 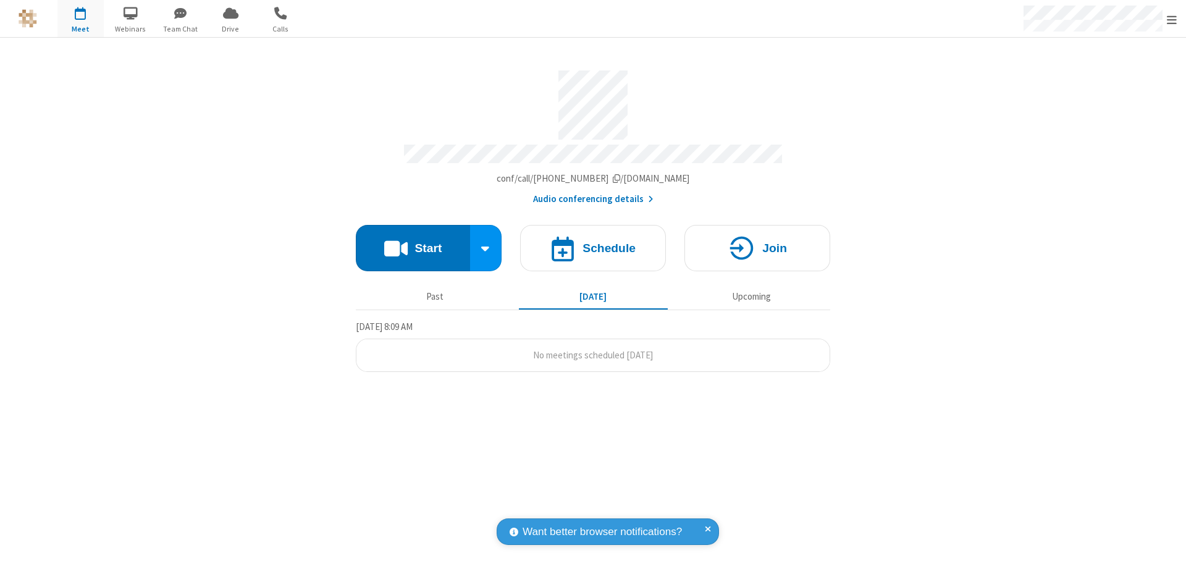 What do you see at coordinates (28, 19) in the screenshot?
I see `img: QA Selenium DO NOT DELETE OR CHANGE` at bounding box center [28, 19].